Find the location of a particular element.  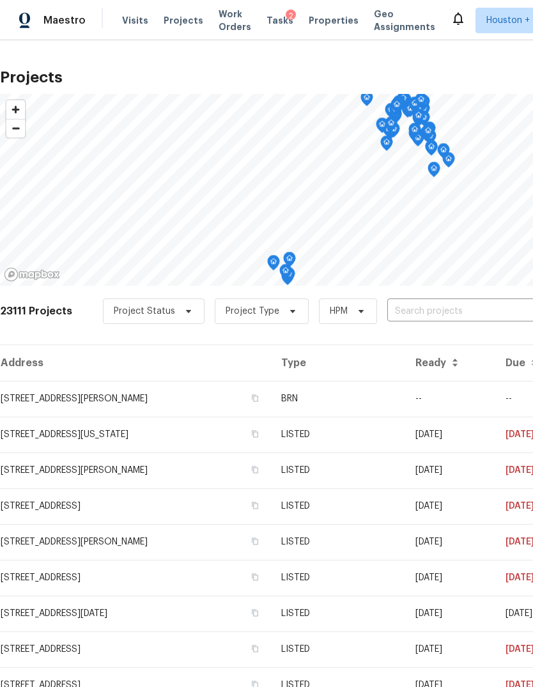

button: Zoom out is located at coordinates (15, 128).